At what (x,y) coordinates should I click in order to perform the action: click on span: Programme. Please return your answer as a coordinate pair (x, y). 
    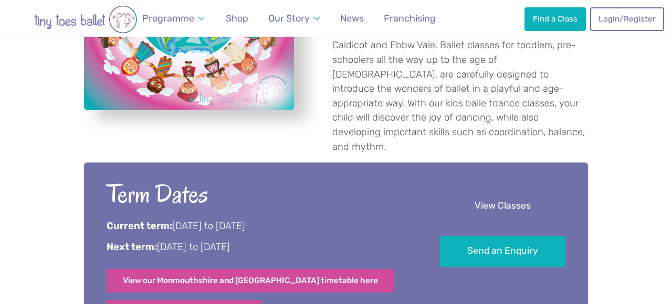
    Looking at the image, I should click on (168, 18).